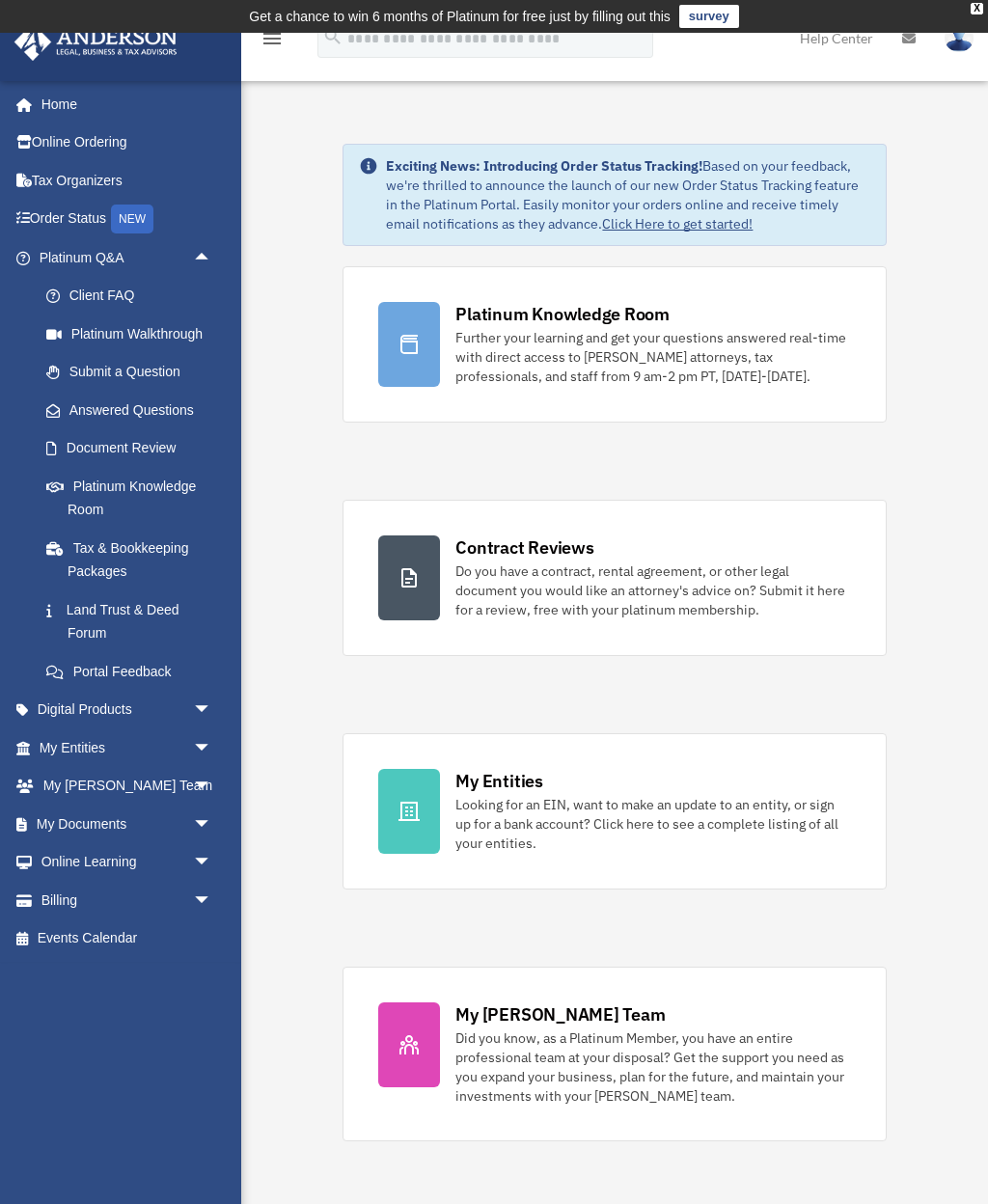 Image resolution: width=988 pixels, height=1204 pixels. Describe the element at coordinates (95, 41) in the screenshot. I see `img: Anderson Advisors Platinum Portal` at that location.